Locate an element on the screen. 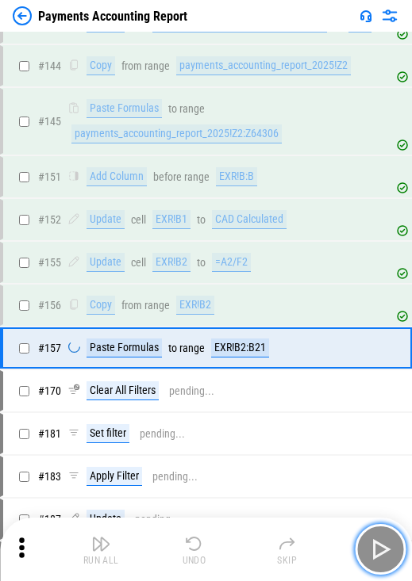 The width and height of the screenshot is (412, 581). span: # 170 is located at coordinates (49, 391).